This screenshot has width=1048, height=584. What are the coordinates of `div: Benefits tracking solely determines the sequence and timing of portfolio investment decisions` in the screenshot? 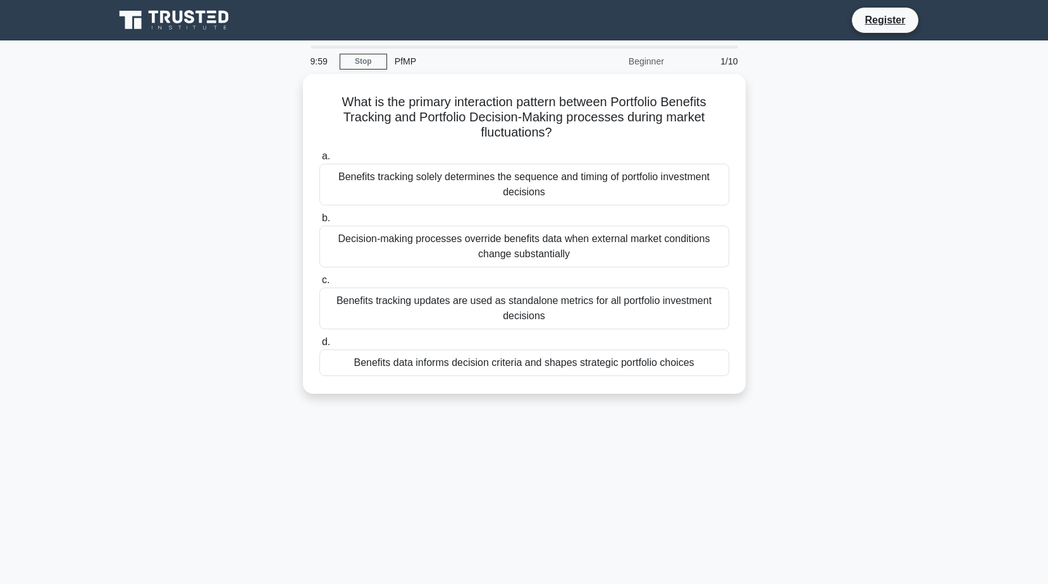 It's located at (524, 185).